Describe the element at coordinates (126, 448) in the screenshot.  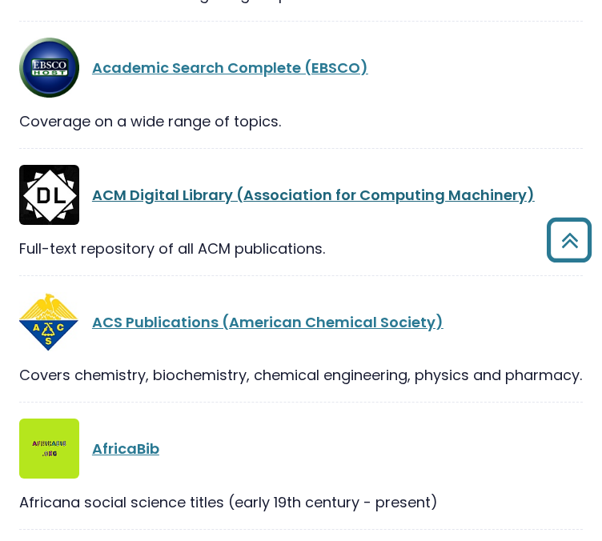
I see `a: AfricaBib` at that location.